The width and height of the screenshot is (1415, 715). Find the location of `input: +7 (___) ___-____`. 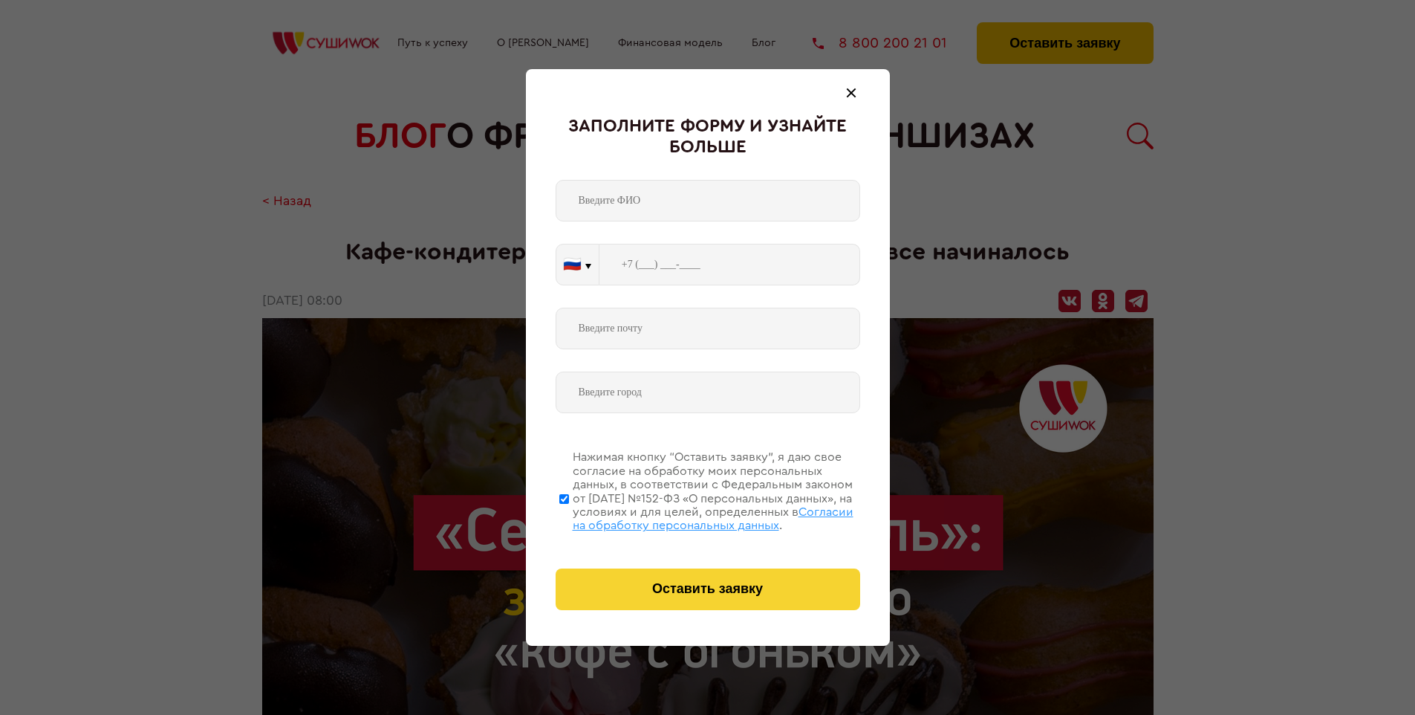

input: +7 (___) ___-____ is located at coordinates (730, 265).